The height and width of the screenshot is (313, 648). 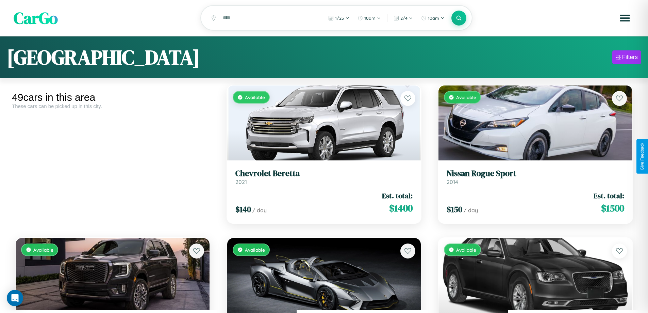 I want to click on span: $ 140, so click(x=243, y=209).